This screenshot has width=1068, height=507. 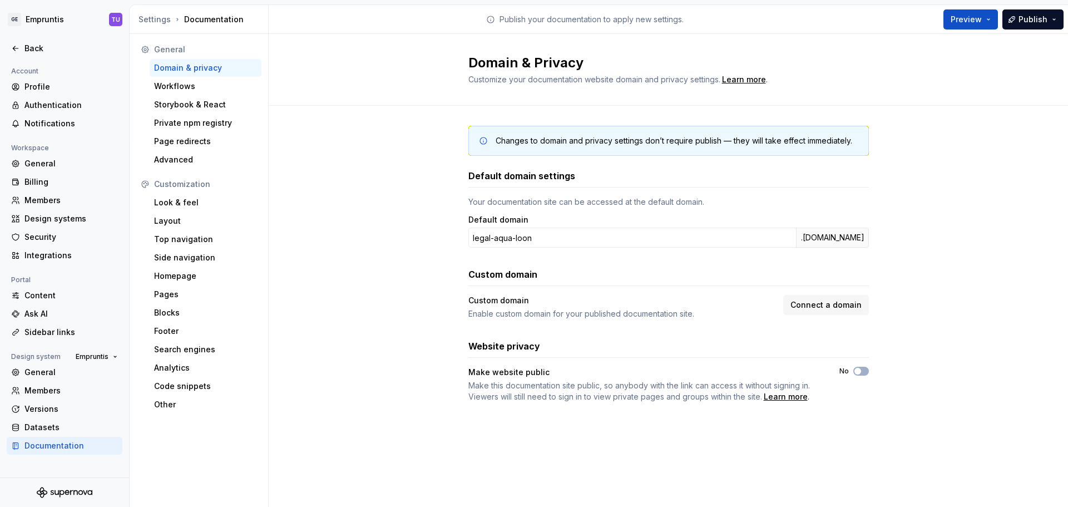 What do you see at coordinates (205, 239) in the screenshot?
I see `div: Top navigation` at bounding box center [205, 239].